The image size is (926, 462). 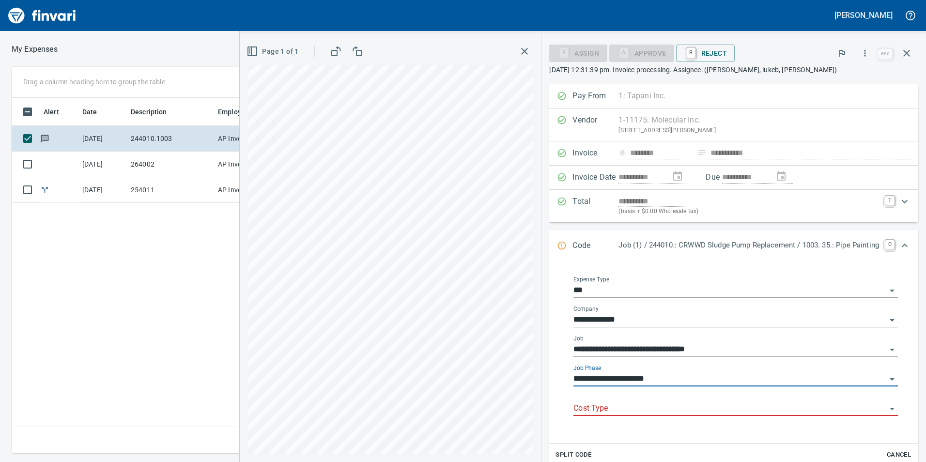 What do you see at coordinates (889, 200) in the screenshot?
I see `a: T` at bounding box center [889, 200].